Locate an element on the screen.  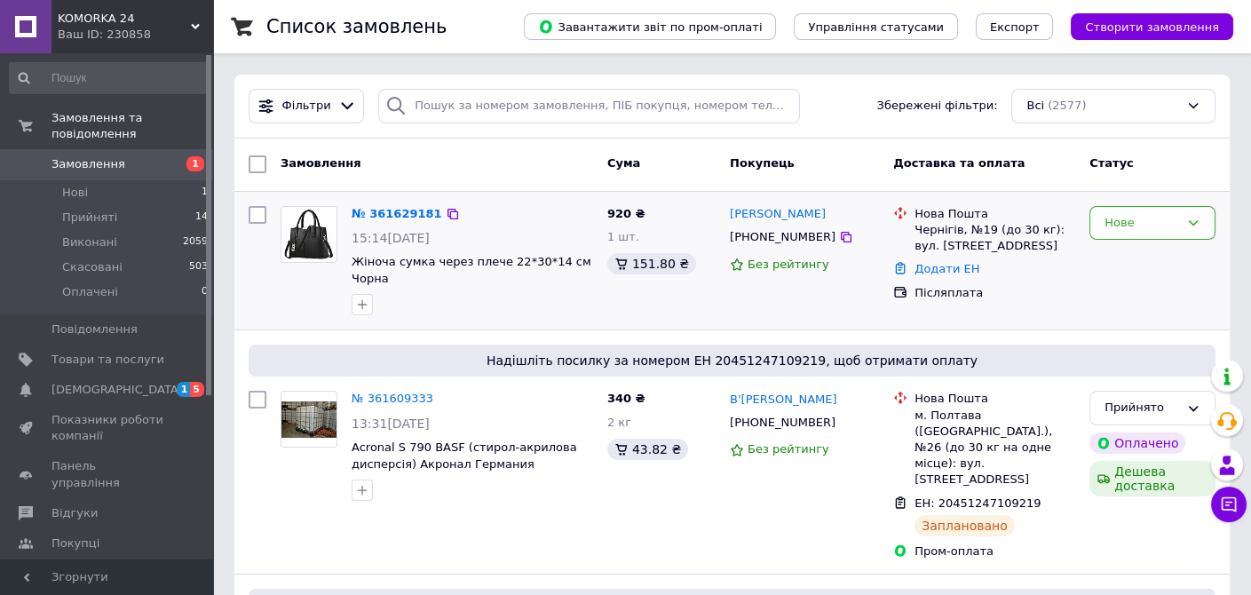
div: Заплановано is located at coordinates (964, 526).